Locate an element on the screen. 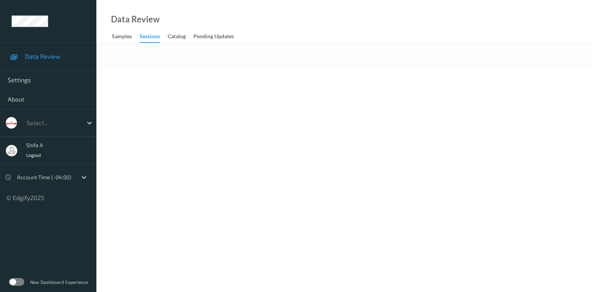 The image size is (592, 292). div: Data Review is located at coordinates (135, 19).